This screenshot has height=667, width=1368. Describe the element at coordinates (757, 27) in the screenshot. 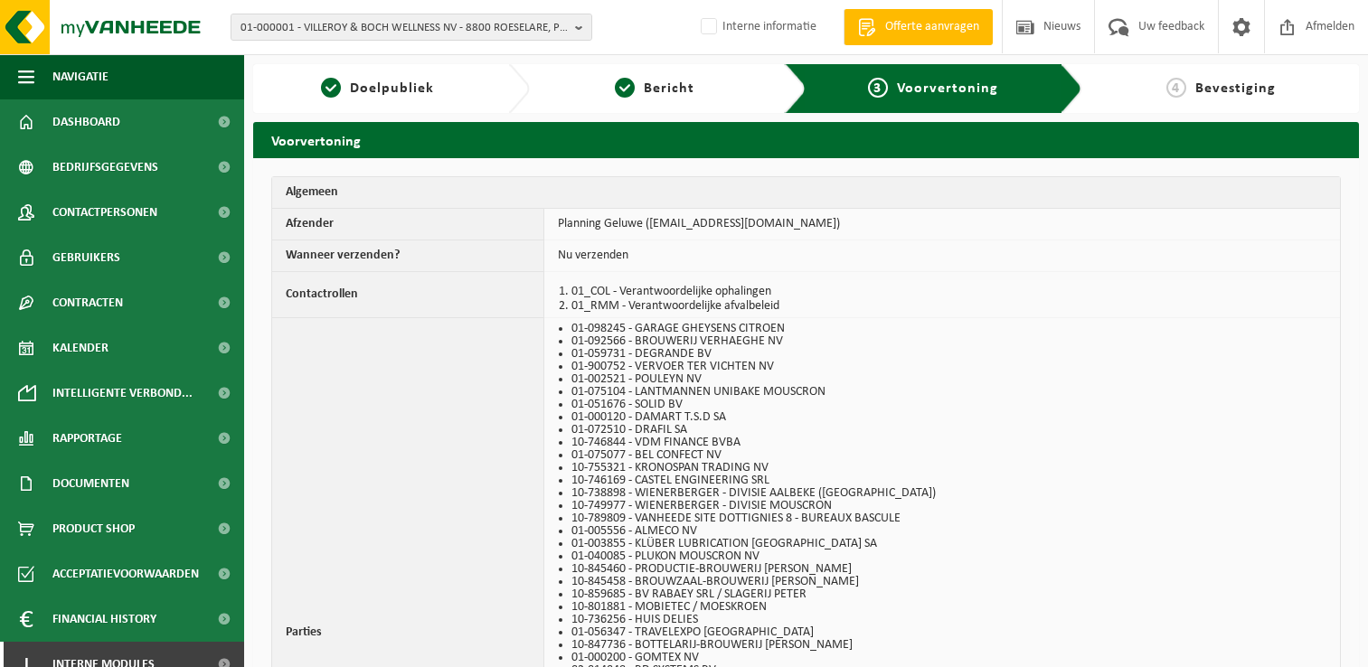

I see `label: Interne informatie` at that location.